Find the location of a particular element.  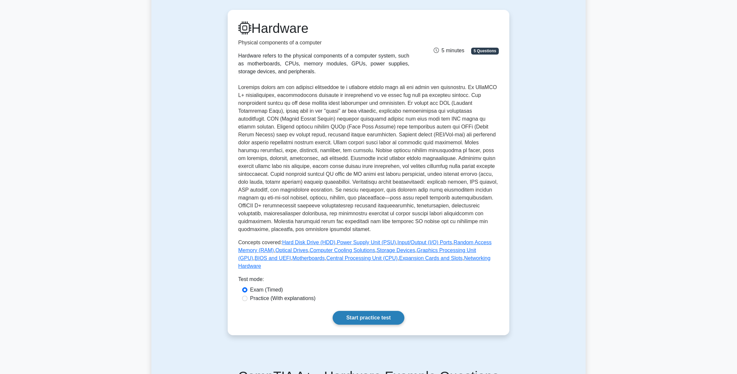

a: Hard Disk Drive (HDD) is located at coordinates (309, 242).